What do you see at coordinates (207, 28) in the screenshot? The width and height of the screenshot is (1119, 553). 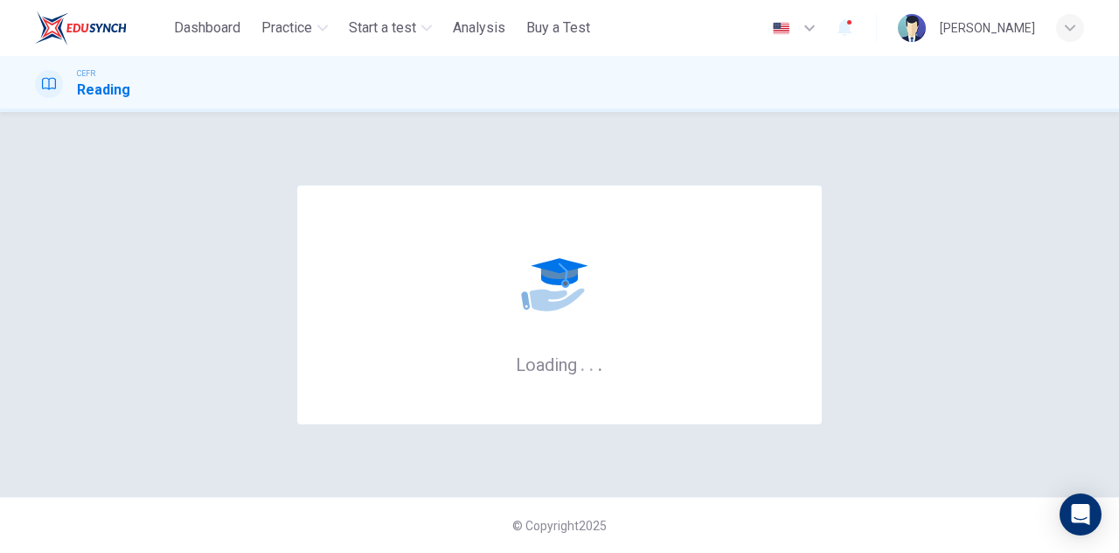 I see `button: Dashboard` at bounding box center [207, 28].